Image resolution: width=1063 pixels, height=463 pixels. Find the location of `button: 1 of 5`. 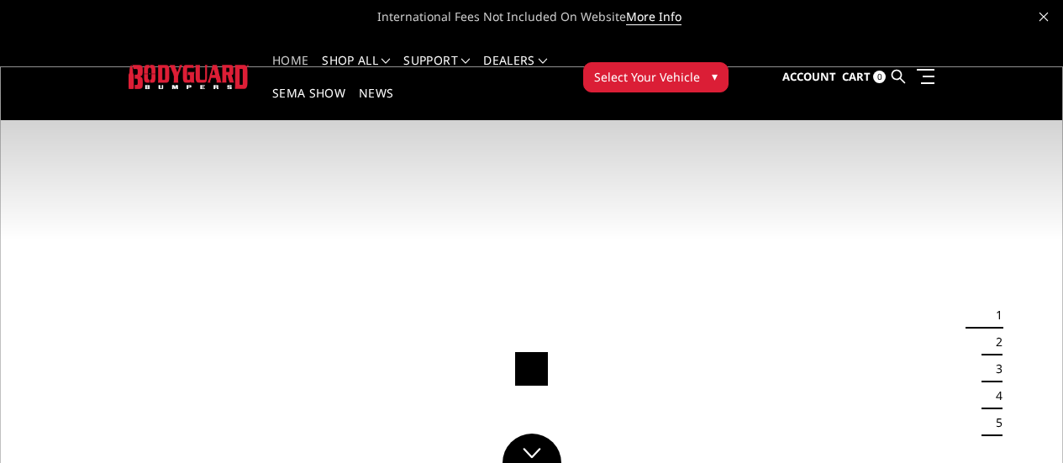

button: 1 of 5 is located at coordinates (994, 315).